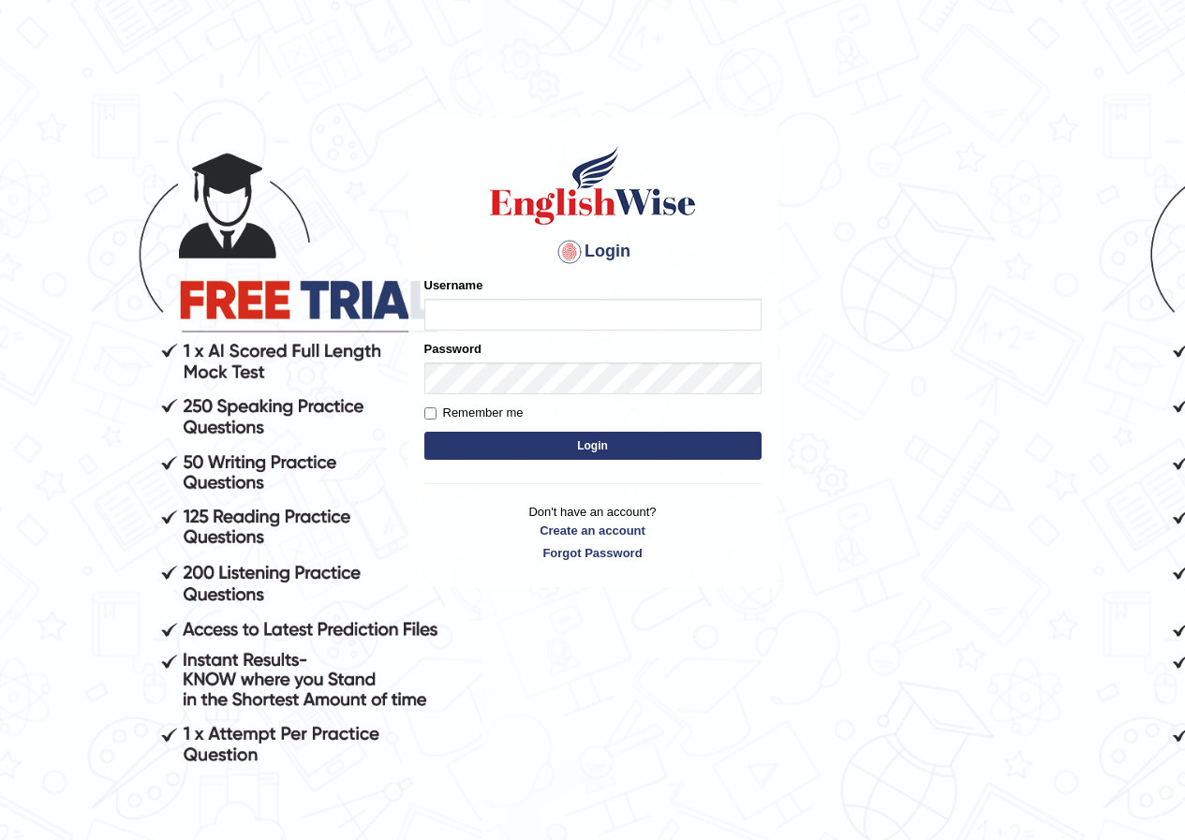 The height and width of the screenshot is (840, 1185). What do you see at coordinates (453, 349) in the screenshot?
I see `label: Password` at bounding box center [453, 349].